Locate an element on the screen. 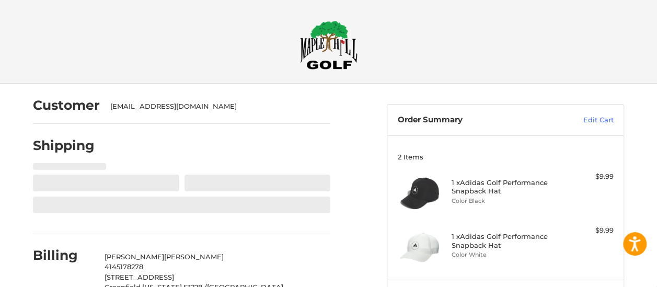 The height and width of the screenshot is (287, 657). h3: 2 Items is located at coordinates (505, 157).